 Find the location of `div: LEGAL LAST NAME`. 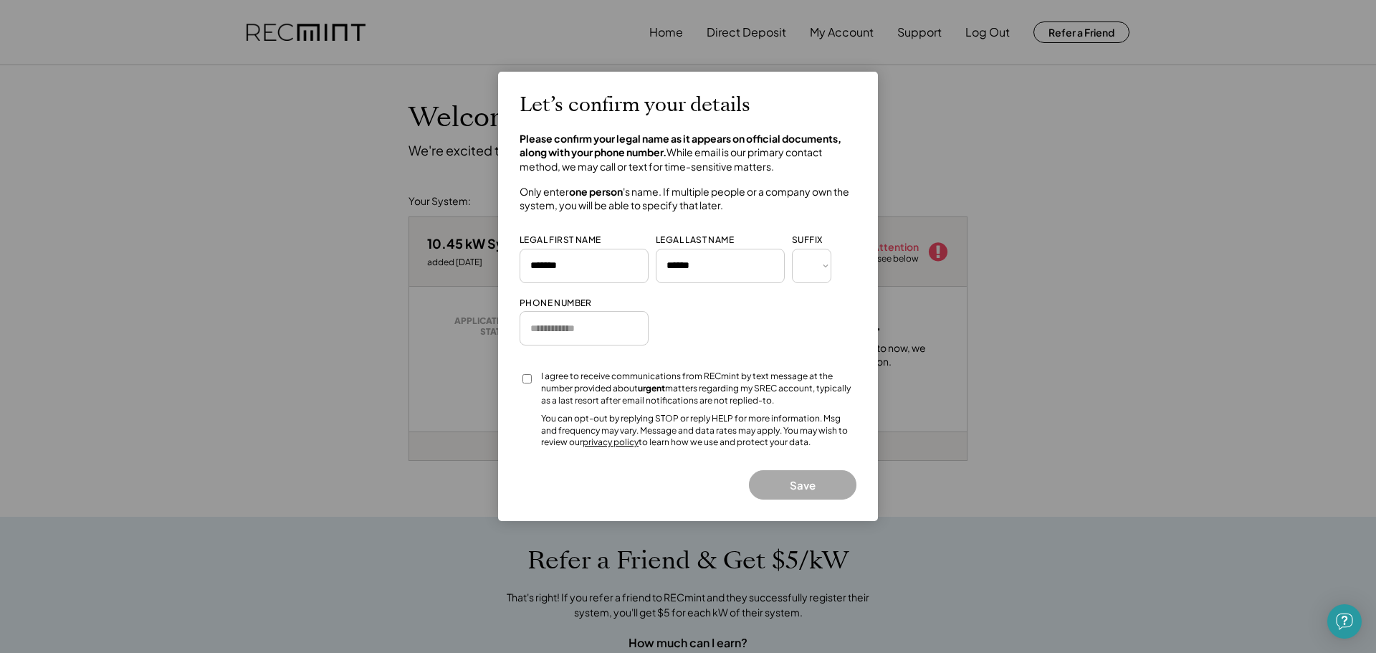

div: LEGAL LAST NAME is located at coordinates (694, 240).